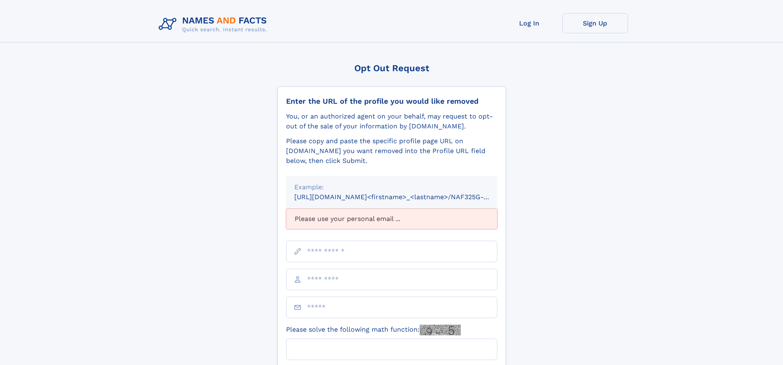  Describe the element at coordinates (595, 23) in the screenshot. I see `a: Sign Up` at that location.